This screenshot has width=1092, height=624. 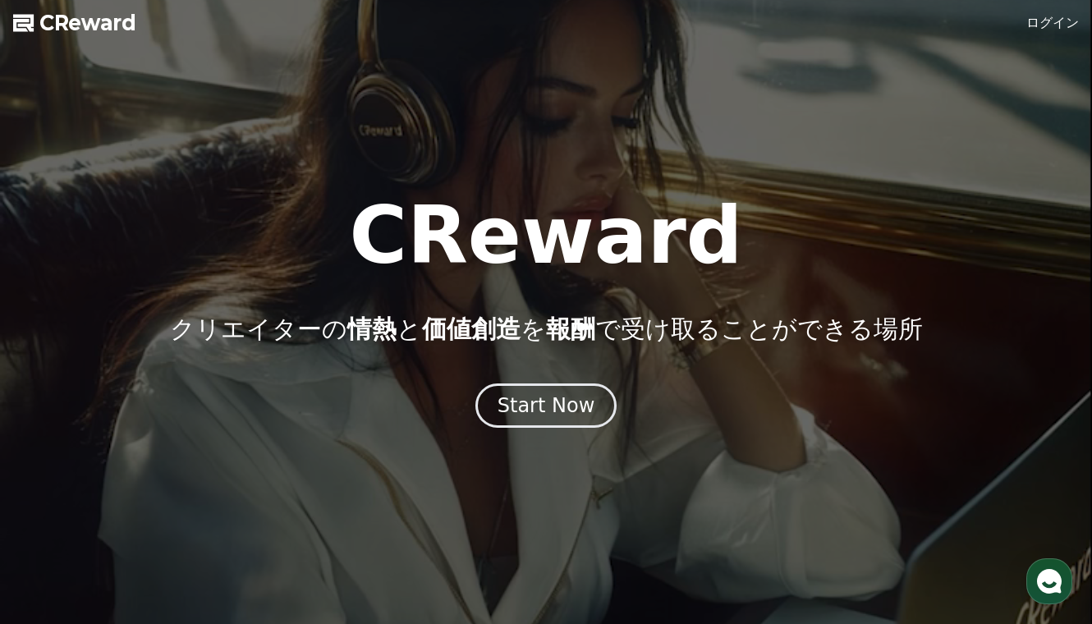 What do you see at coordinates (545, 236) in the screenshot?
I see `h1: CReward` at bounding box center [545, 236].